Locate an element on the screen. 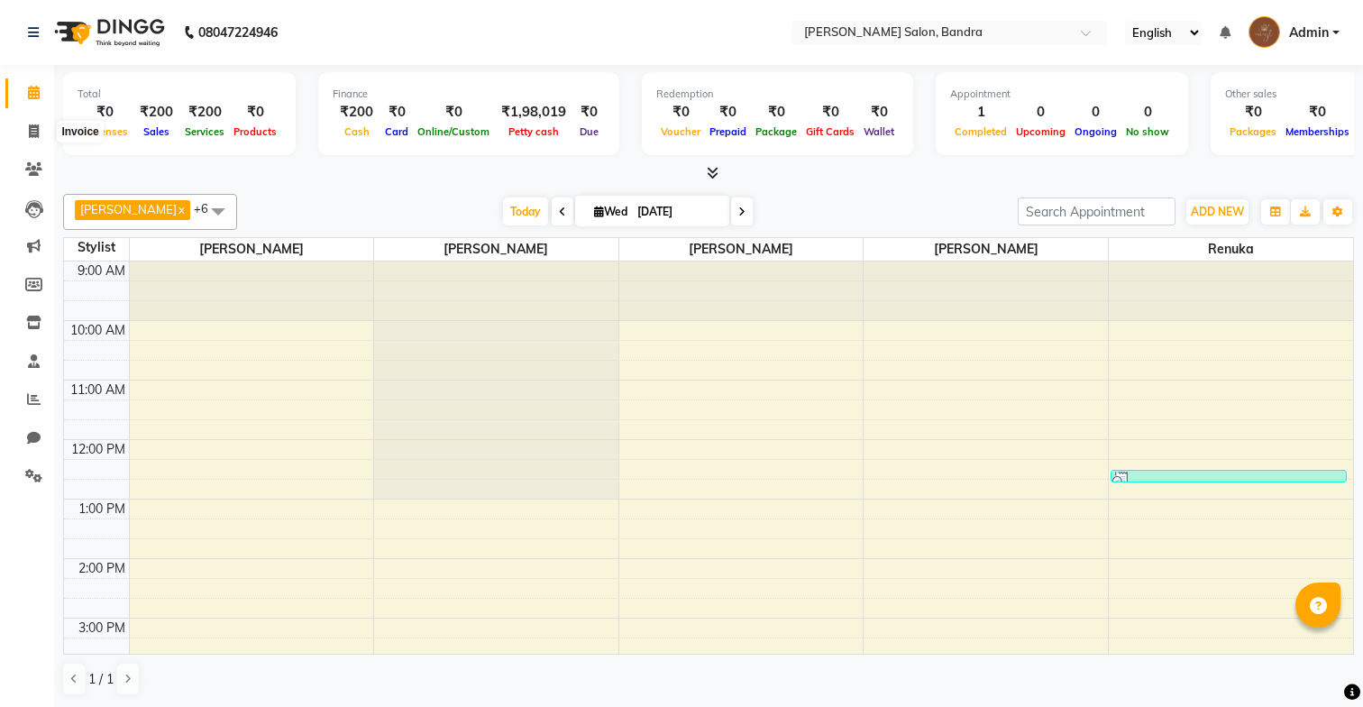 The height and width of the screenshot is (707, 1363). div: Invoice is located at coordinates (79, 132).